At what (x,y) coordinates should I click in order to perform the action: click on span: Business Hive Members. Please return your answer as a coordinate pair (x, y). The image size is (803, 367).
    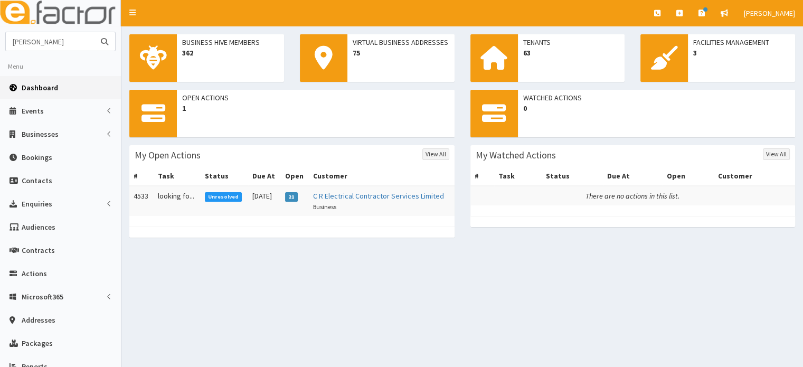
    Looking at the image, I should click on (230, 42).